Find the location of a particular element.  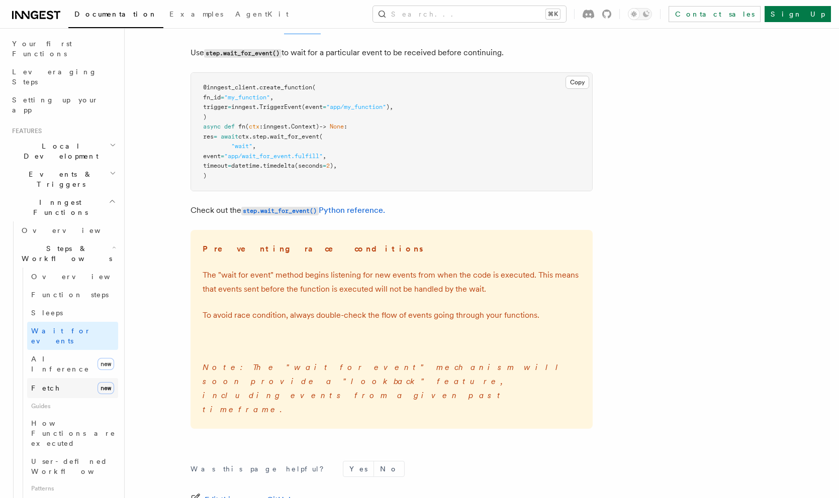

p: Use to wait for a particular event to be received before continuing. is located at coordinates (391, 53).